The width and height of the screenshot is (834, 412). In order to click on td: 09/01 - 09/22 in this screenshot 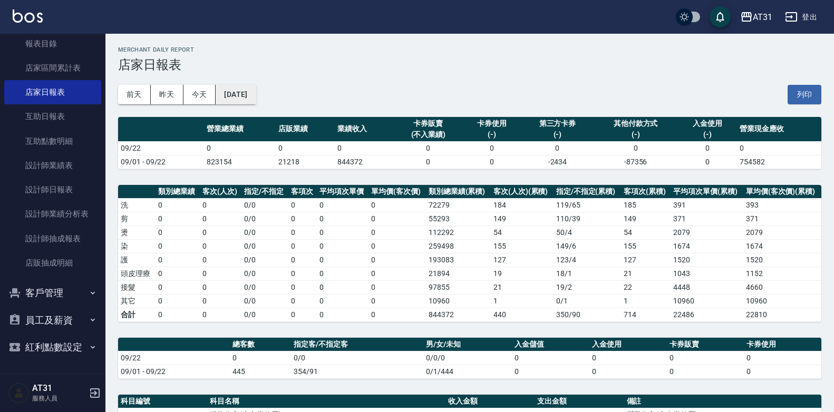, I will do `click(161, 162)`.